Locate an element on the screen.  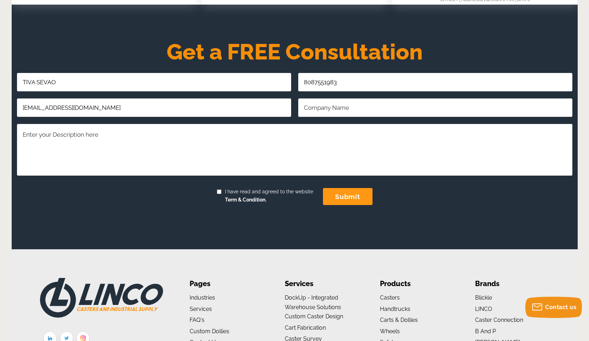
span: I have read and agreed to the website is located at coordinates (267, 196).